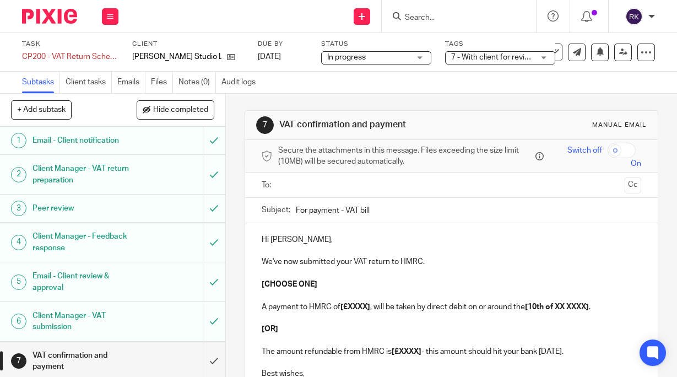 The image size is (677, 377). Describe the element at coordinates (197, 82) in the screenshot. I see `a: Notes (0)` at that location.